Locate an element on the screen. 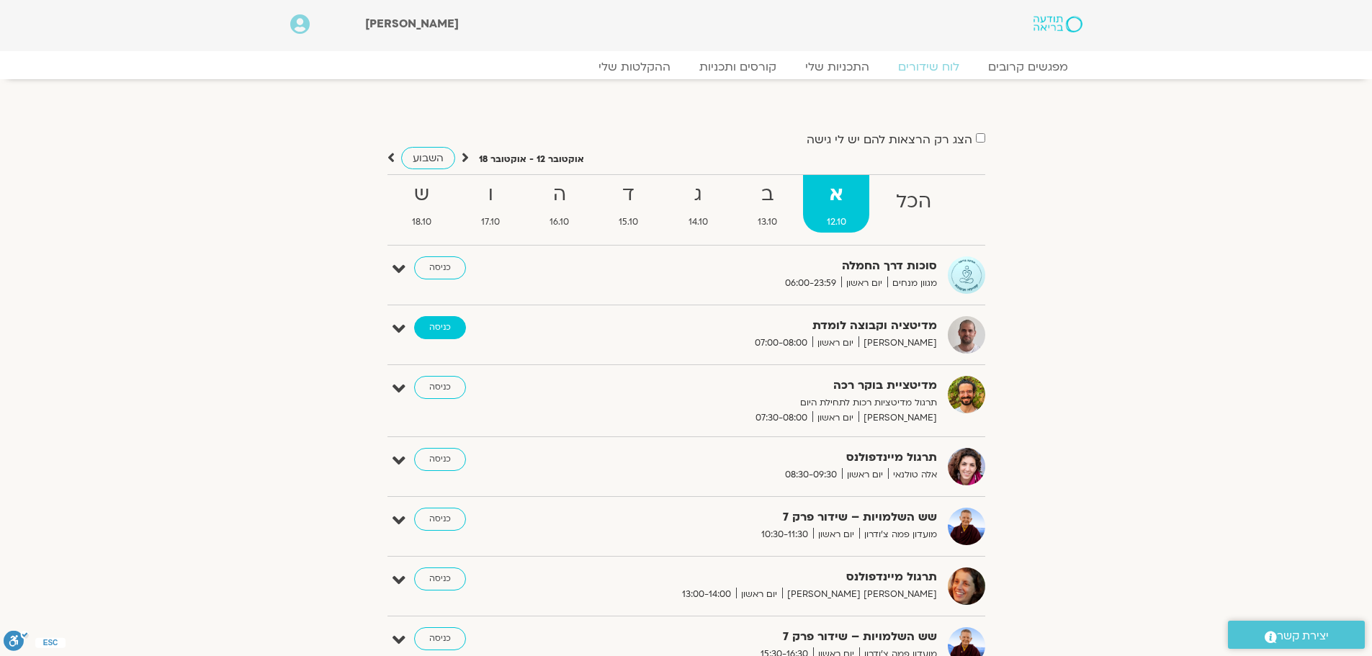 This screenshot has height=656, width=1372. span: 14.10 is located at coordinates (698, 222).